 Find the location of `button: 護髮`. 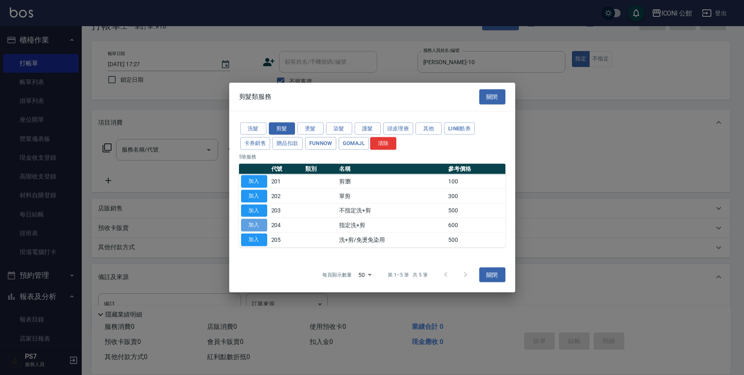

button: 護髮 is located at coordinates (368, 128).